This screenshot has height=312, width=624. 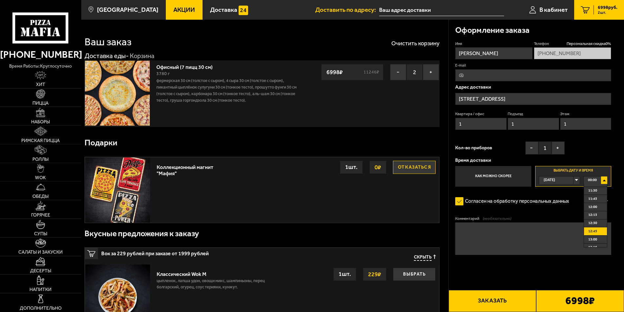 What do you see at coordinates (142, 56) in the screenshot?
I see `div: Корзина` at bounding box center [142, 56].